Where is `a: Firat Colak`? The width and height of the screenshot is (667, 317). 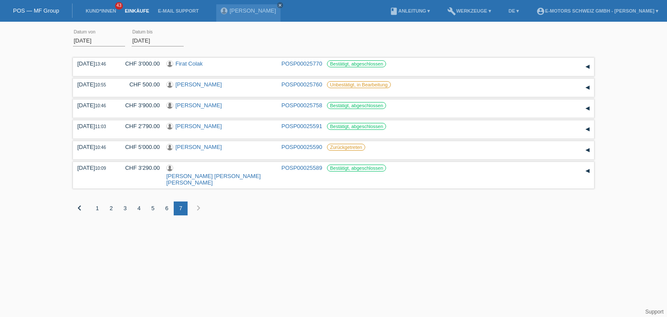 a: Firat Colak is located at coordinates (189, 63).